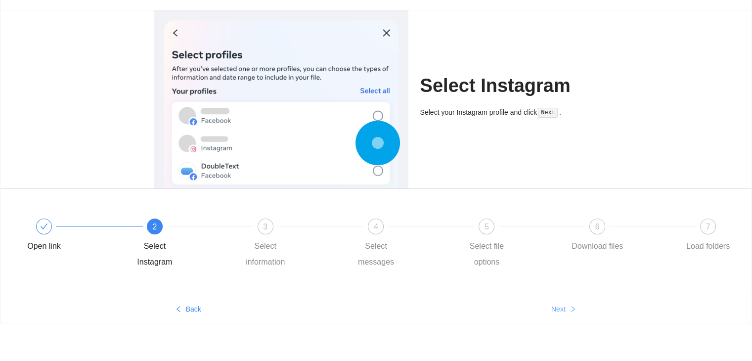  What do you see at coordinates (597, 246) in the screenshot?
I see `div: Download files` at bounding box center [597, 246].